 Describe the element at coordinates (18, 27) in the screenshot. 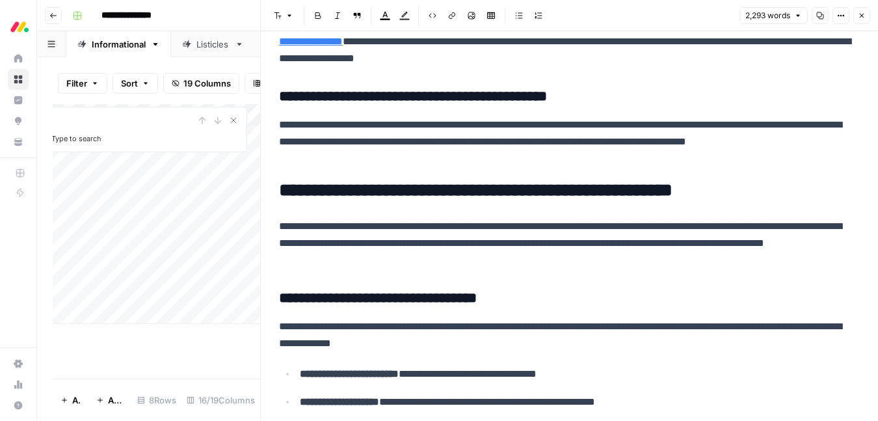

I see `button: Workspace: Monday.com` at that location.